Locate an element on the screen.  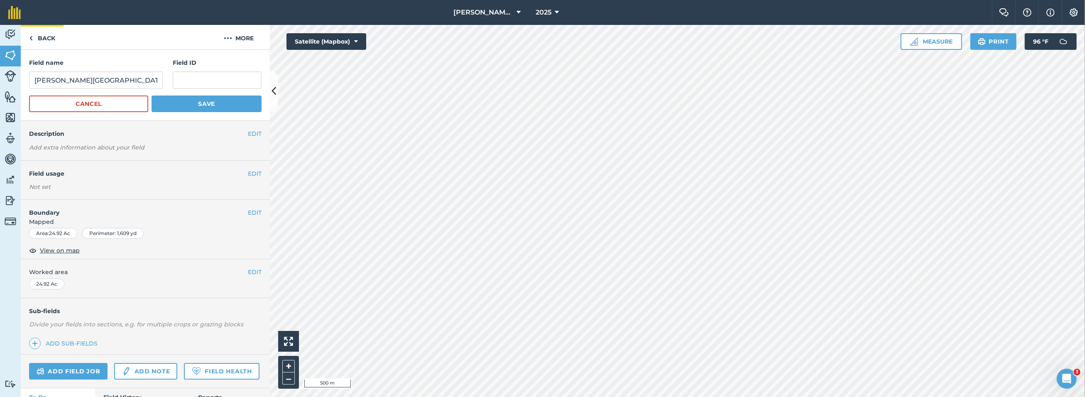
button: Save is located at coordinates (206, 104).